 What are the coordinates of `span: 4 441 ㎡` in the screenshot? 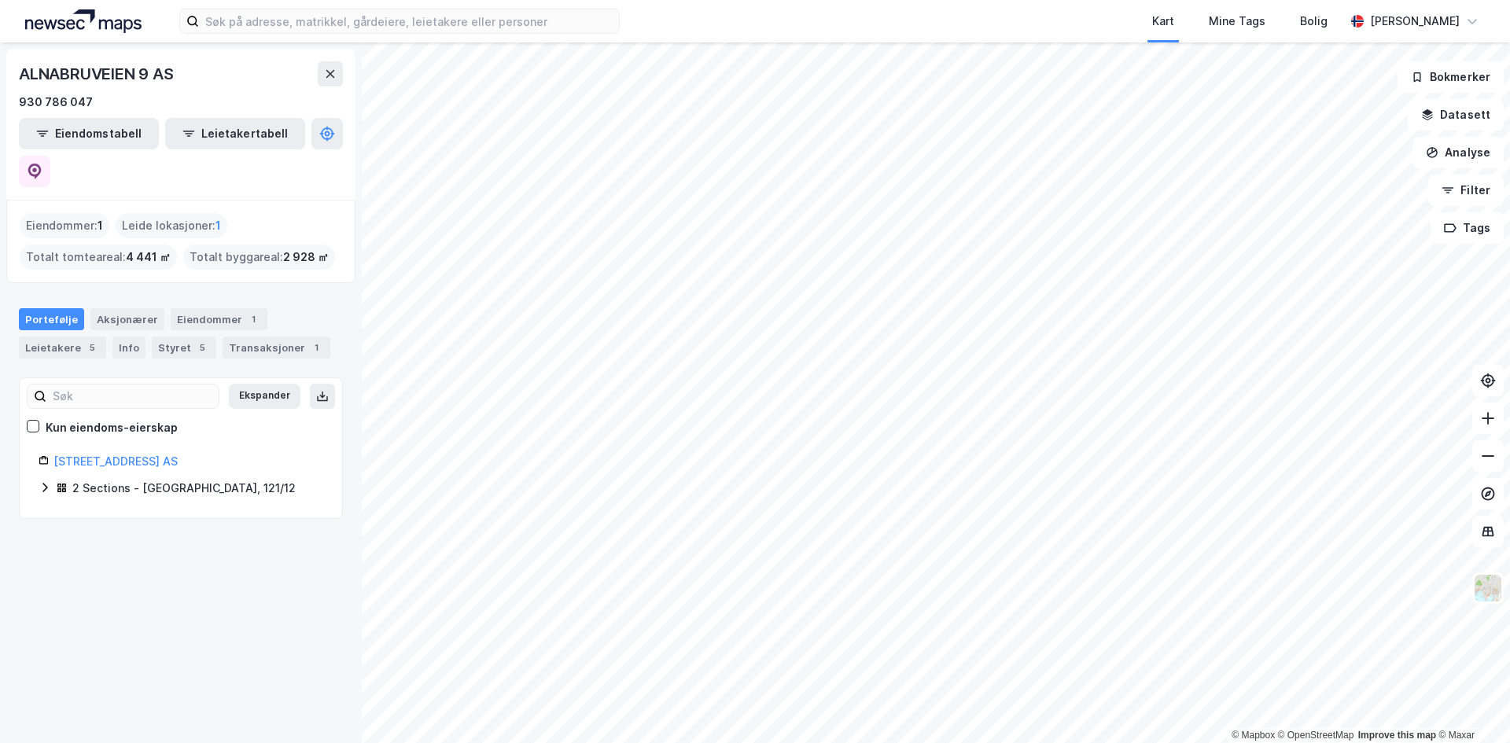 It's located at (148, 257).